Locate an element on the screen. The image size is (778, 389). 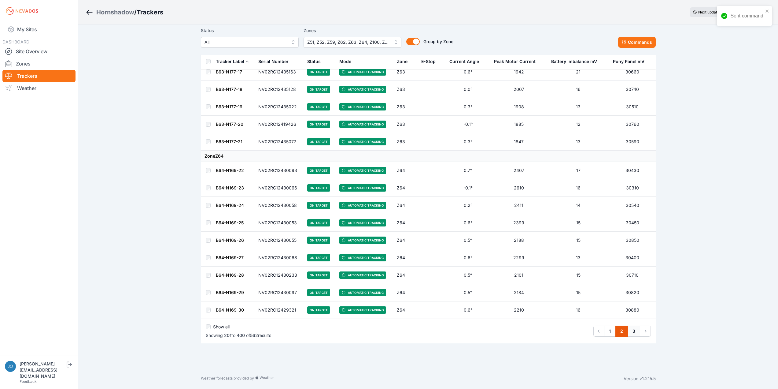
a: 1 is located at coordinates (610, 331).